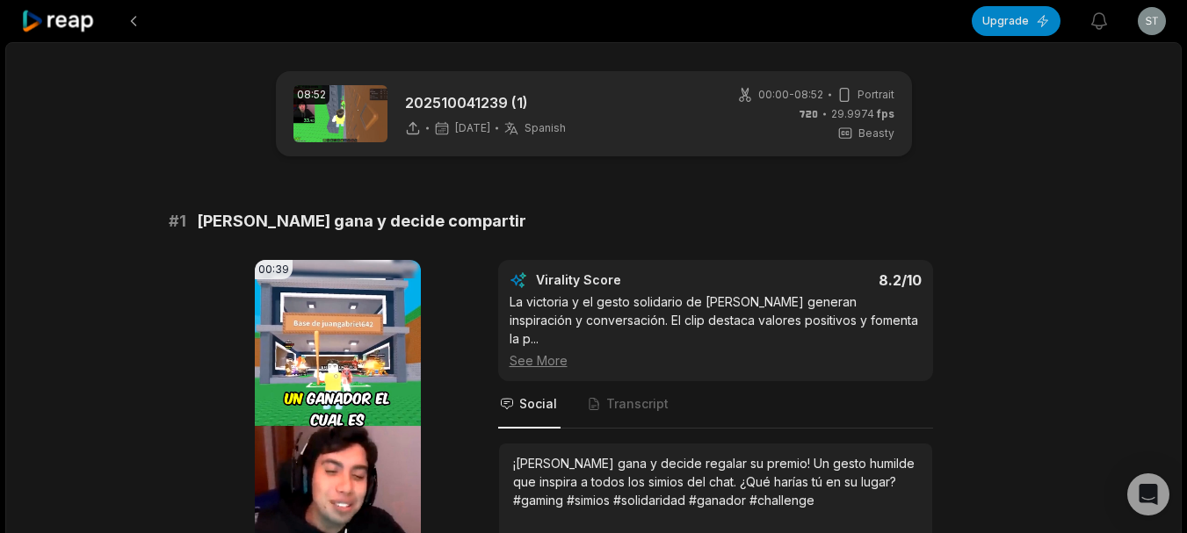 The width and height of the screenshot is (1187, 533). Describe the element at coordinates (637, 404) in the screenshot. I see `span: Transcript` at that location.